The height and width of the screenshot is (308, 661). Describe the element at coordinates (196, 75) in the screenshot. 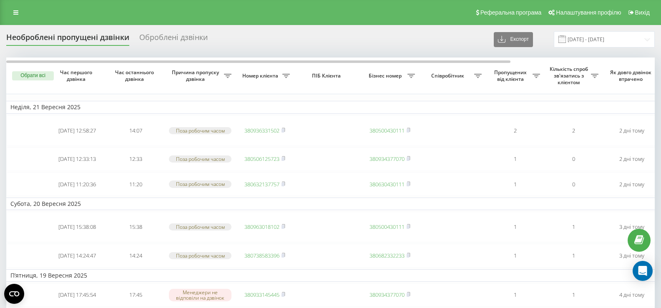

I see `span: Причина пропуску дзвінка` at that location.